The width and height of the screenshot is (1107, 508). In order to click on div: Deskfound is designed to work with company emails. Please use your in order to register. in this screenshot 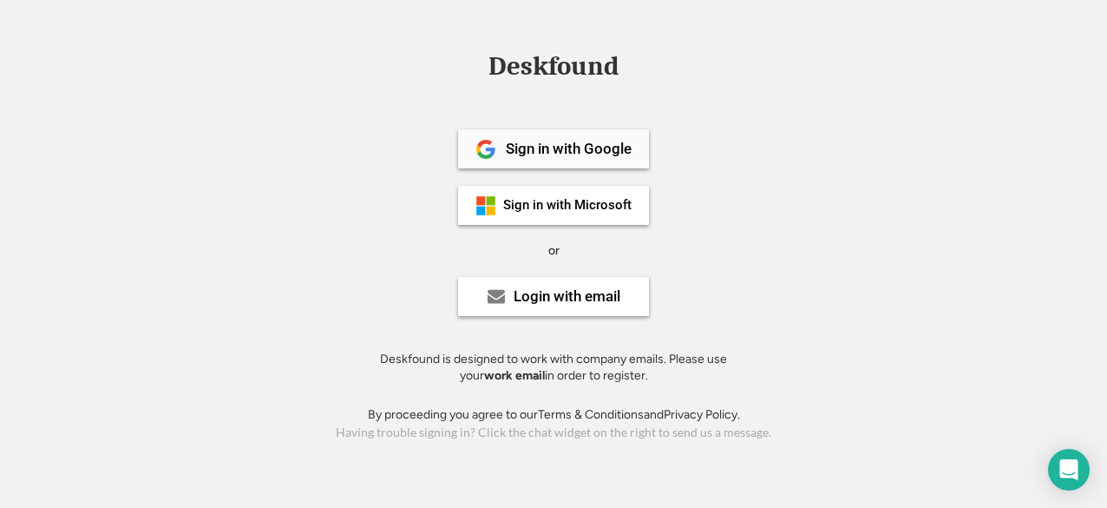, I will do `click(554, 367)`.